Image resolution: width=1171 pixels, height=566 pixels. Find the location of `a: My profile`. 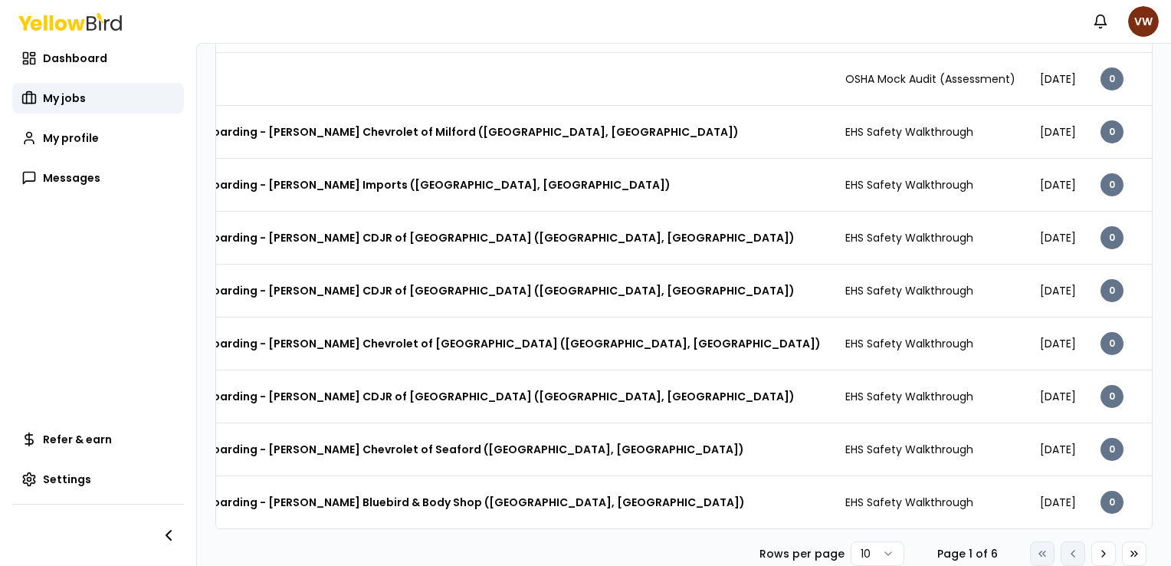

a: My profile is located at coordinates (98, 138).